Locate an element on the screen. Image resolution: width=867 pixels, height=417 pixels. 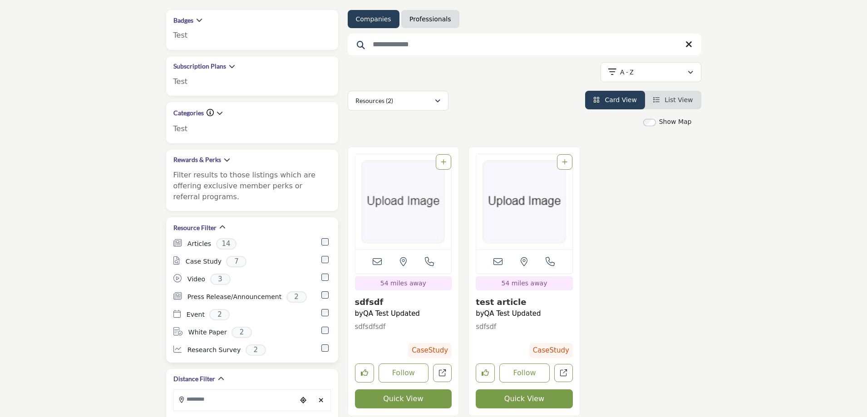
label: Event is located at coordinates (196, 315).